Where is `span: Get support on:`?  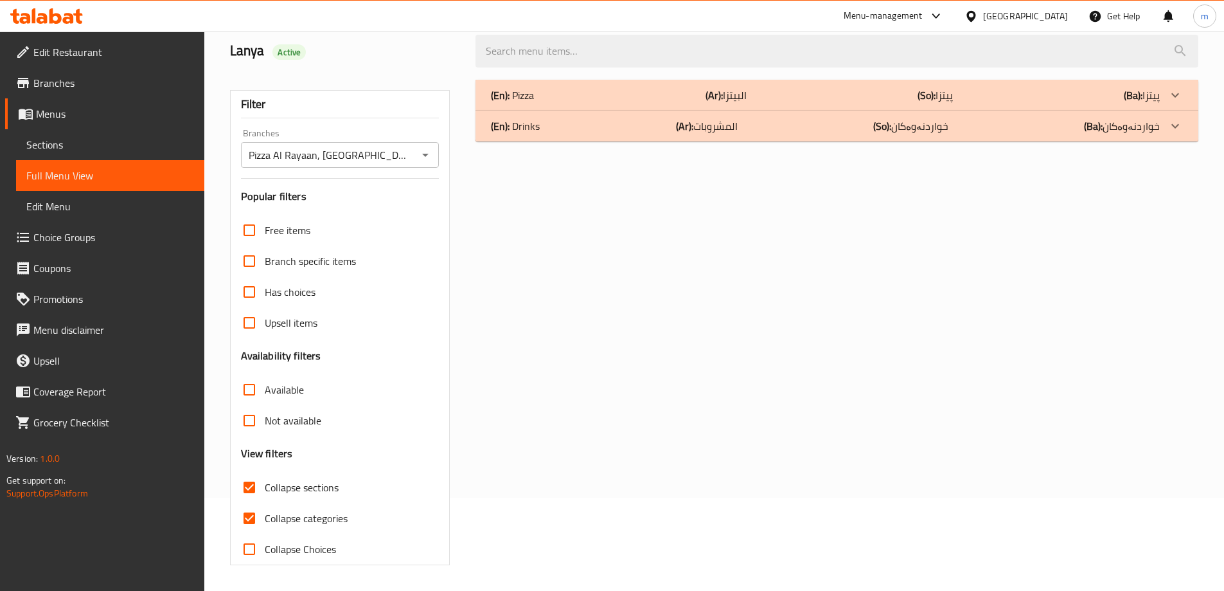 span: Get support on: is located at coordinates (36, 480).